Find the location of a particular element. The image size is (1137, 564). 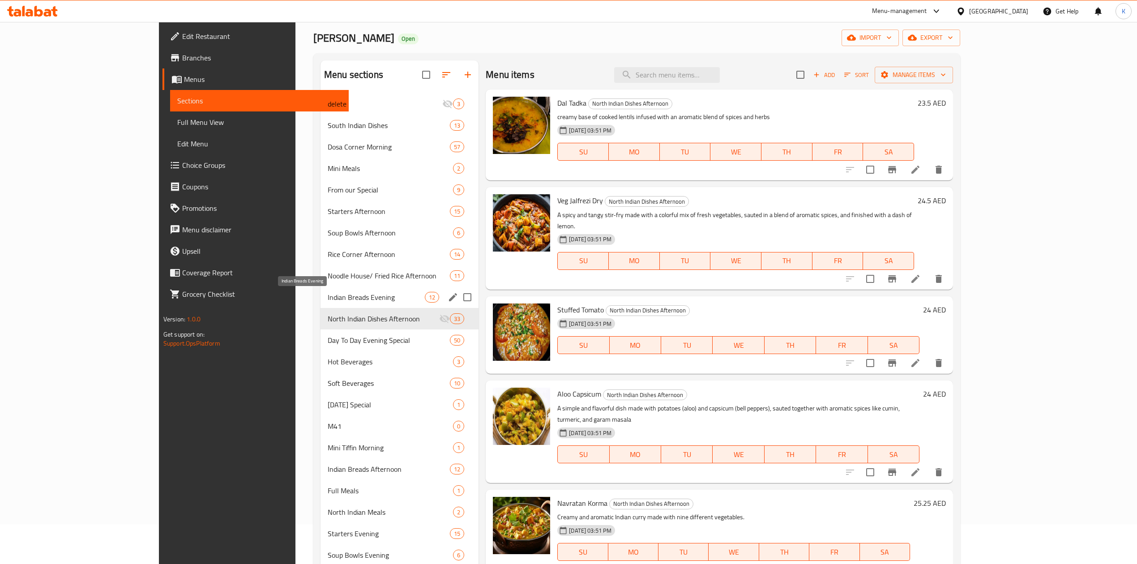

span: FR is located at coordinates (841, 345).